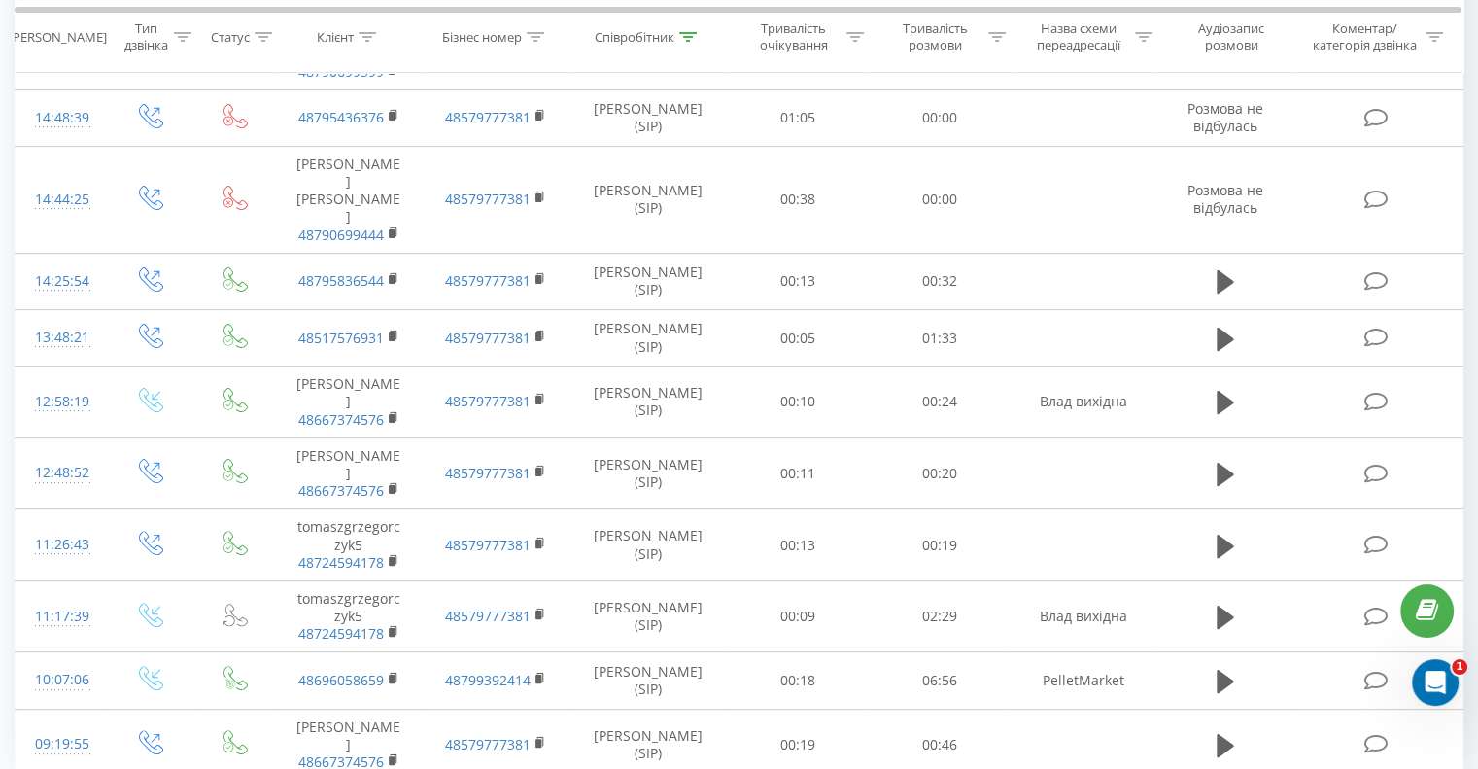 This screenshot has height=769, width=1478. Describe the element at coordinates (60, 401) in the screenshot. I see `div: 12:58:19` at that location.